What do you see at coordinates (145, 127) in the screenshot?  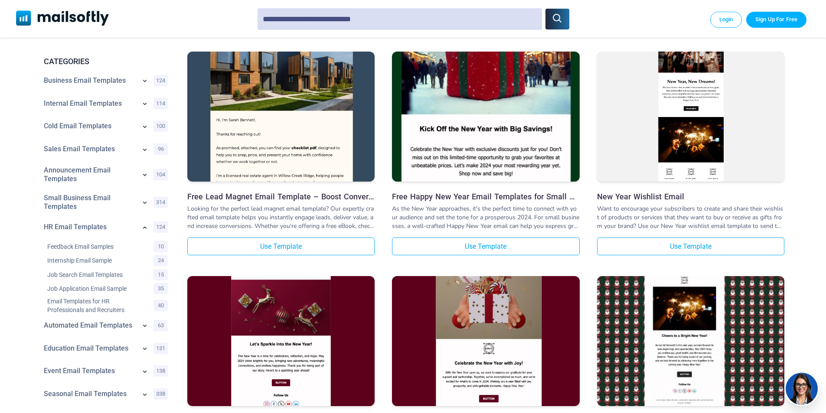 I see `a: Show subcategories for Cold Email Templates` at bounding box center [145, 127].